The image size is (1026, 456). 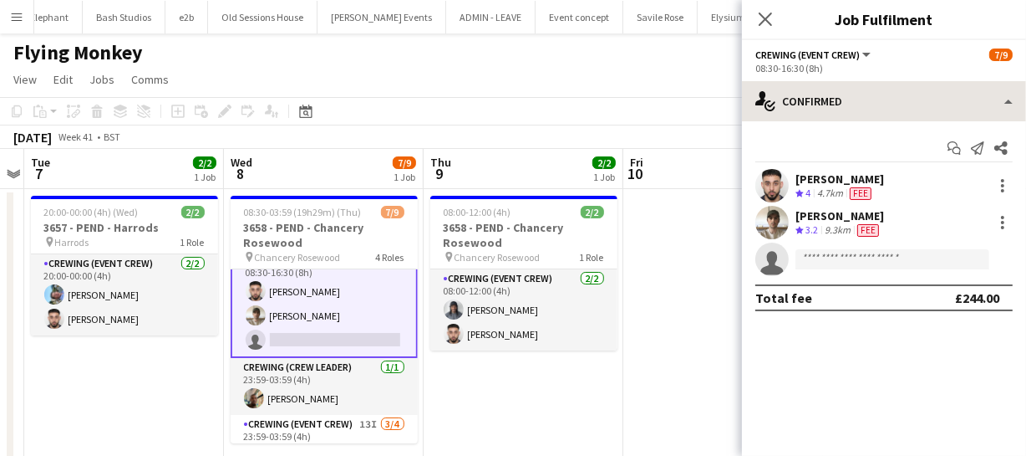 What do you see at coordinates (884, 68) in the screenshot?
I see `div: 08:30-16:30 (8h)` at bounding box center [884, 68].